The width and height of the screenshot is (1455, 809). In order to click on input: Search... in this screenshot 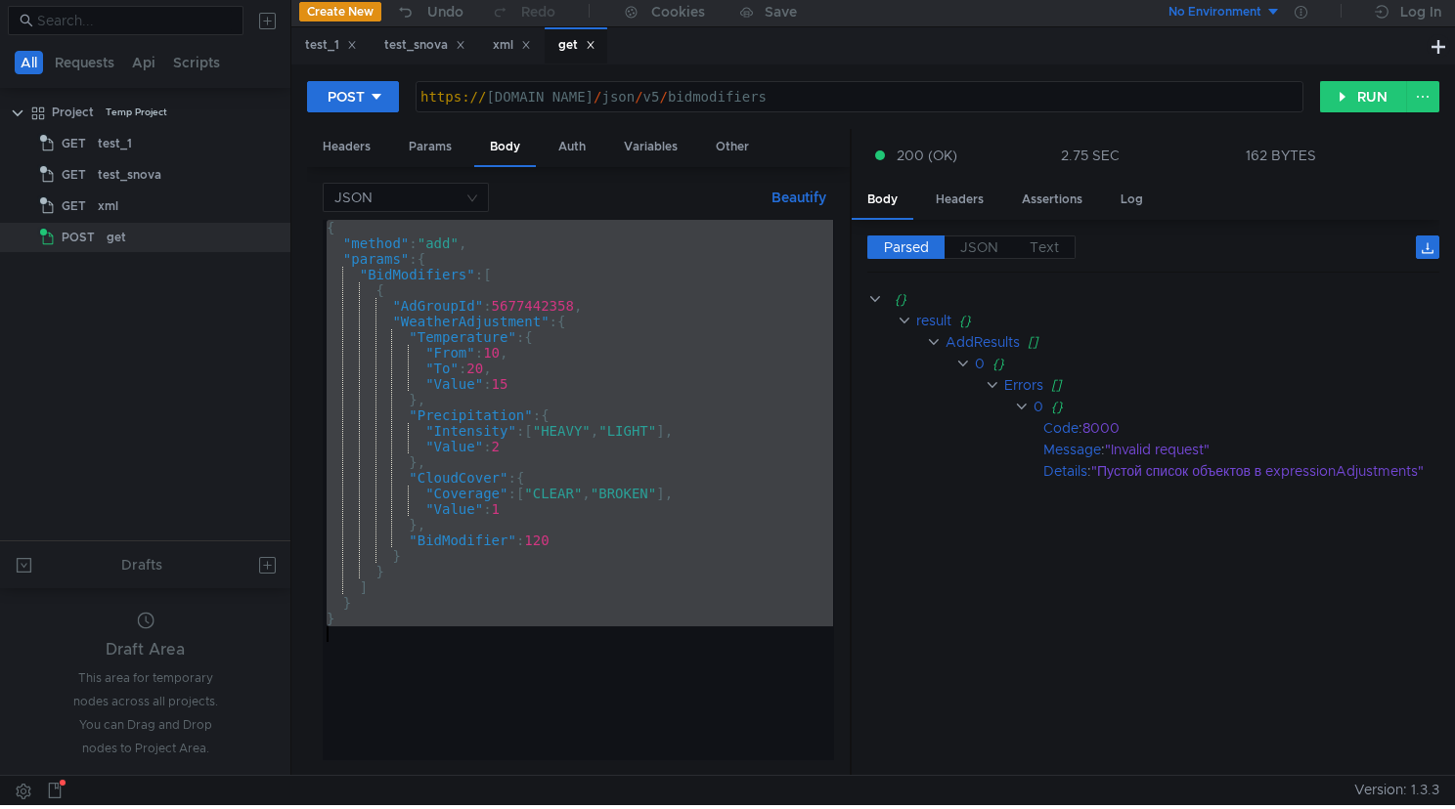, I will do `click(134, 21)`.